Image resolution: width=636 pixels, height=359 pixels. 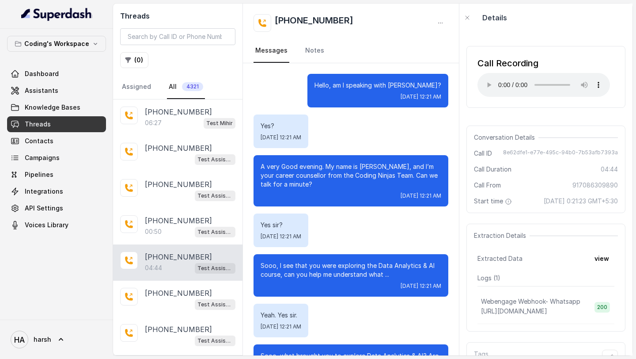 I want to click on a: harsh, so click(x=57, y=339).